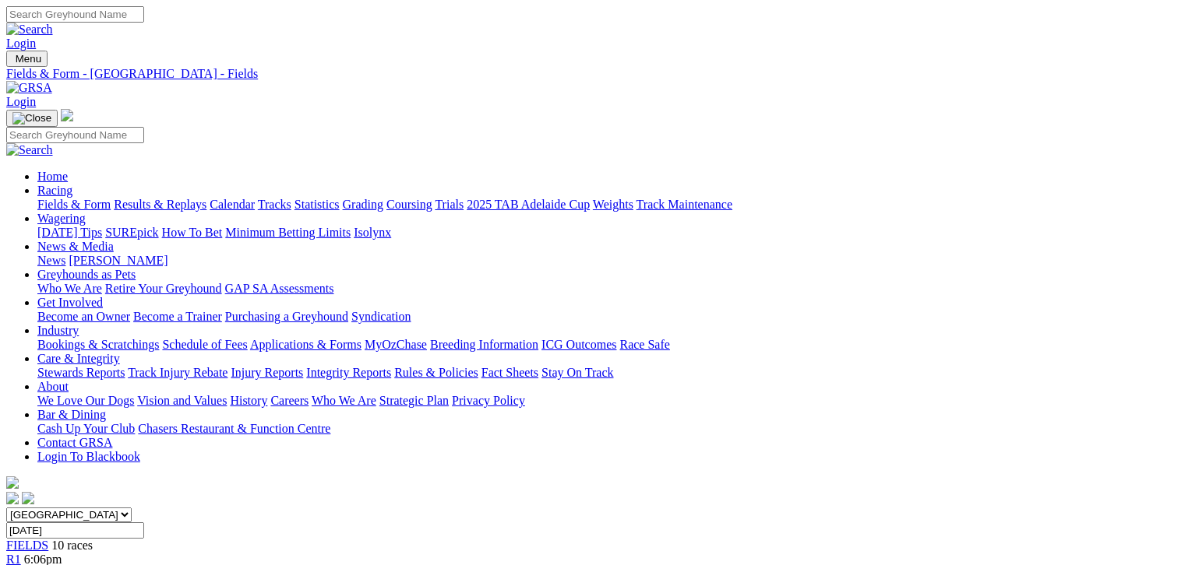 The image size is (1185, 565). Describe the element at coordinates (75, 530) in the screenshot. I see `input: Select date` at that location.